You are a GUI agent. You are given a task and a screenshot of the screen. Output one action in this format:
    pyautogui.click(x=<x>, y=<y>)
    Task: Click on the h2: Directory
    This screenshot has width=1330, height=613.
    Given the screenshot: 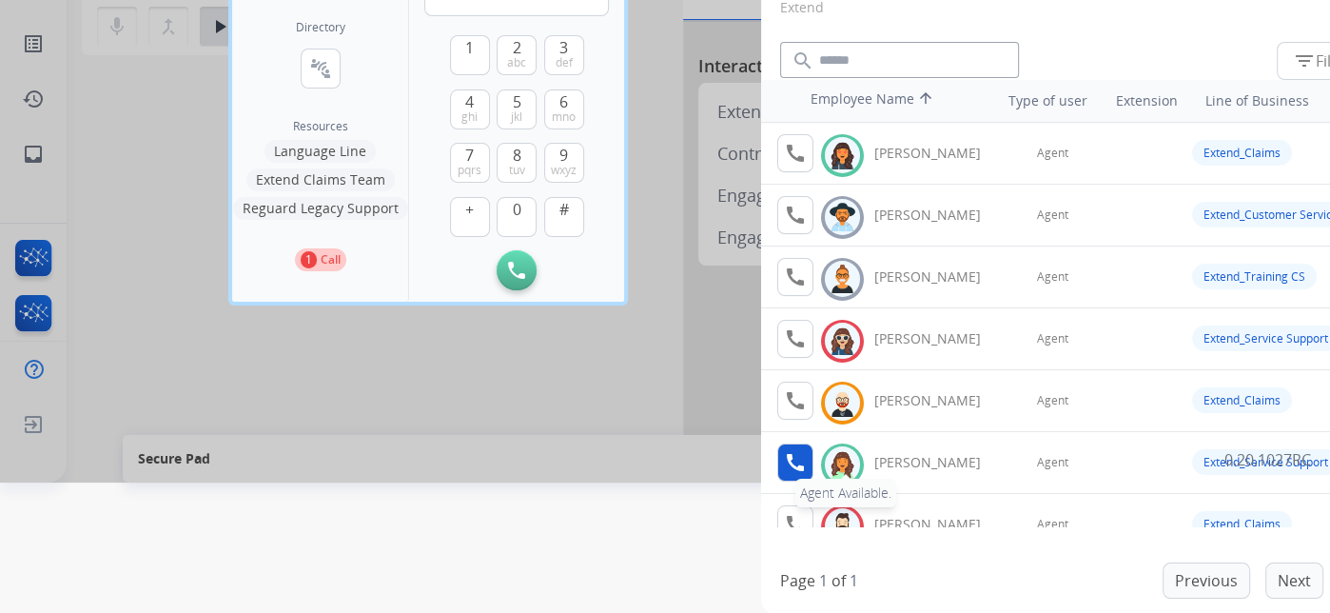 What is the action you would take?
    pyautogui.click(x=321, y=28)
    